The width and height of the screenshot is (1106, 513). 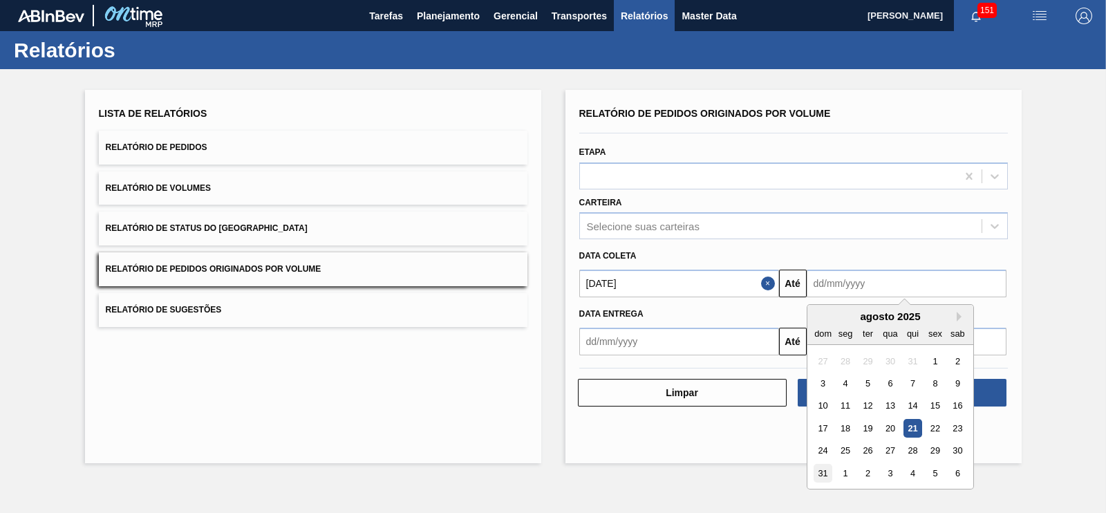 I want to click on div: Choose quinta-feira, 14 de agosto de 2025, so click(x=912, y=406).